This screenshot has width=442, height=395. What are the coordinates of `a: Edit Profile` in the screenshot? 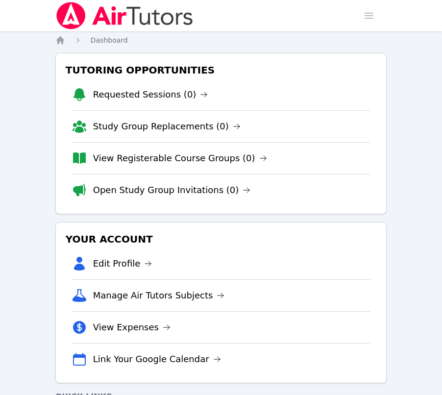 It's located at (123, 264).